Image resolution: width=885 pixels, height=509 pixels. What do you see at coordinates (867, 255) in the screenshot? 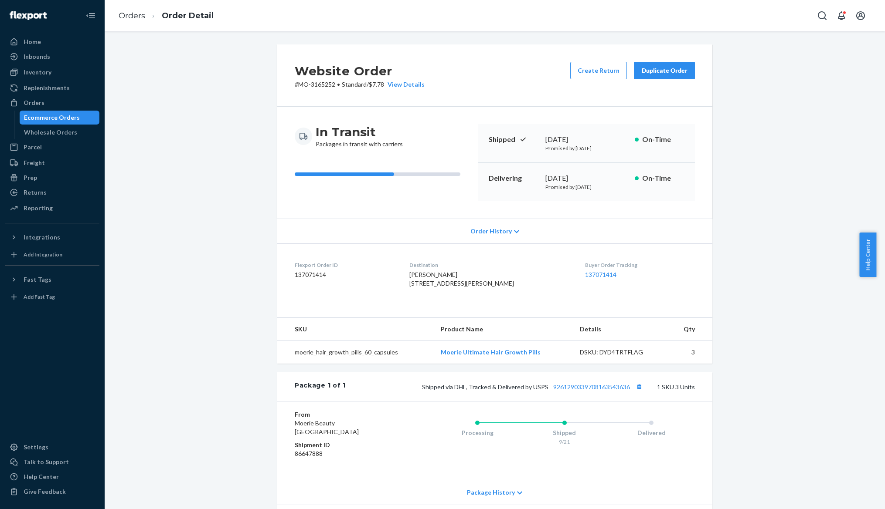
I see `span: Help Center` at bounding box center [867, 255].